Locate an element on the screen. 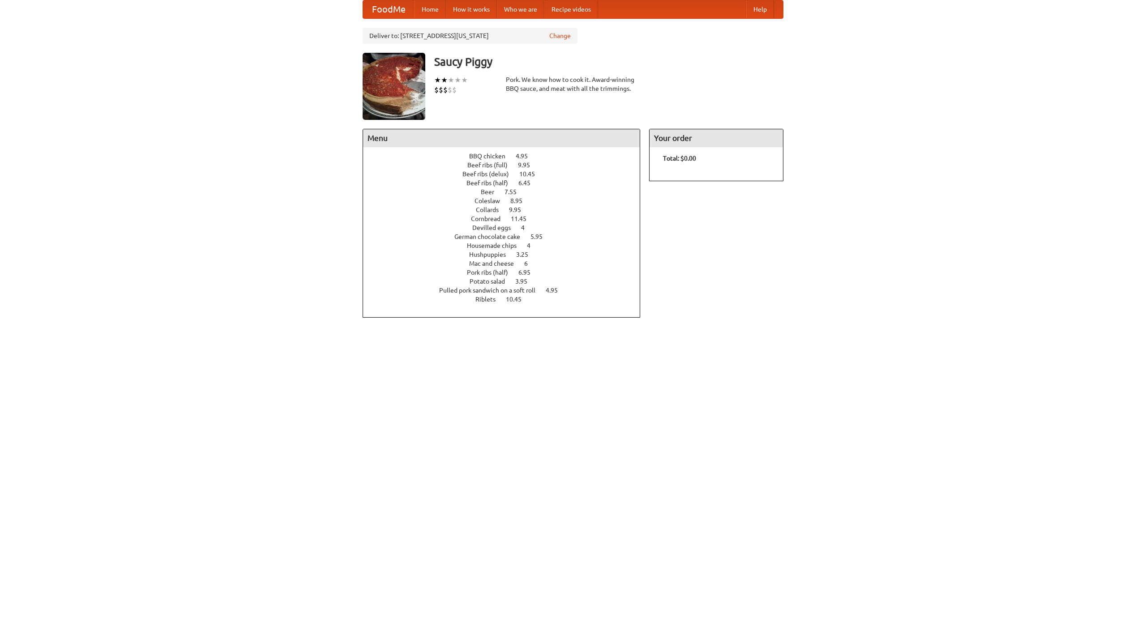  h4: Your order is located at coordinates (716, 138).